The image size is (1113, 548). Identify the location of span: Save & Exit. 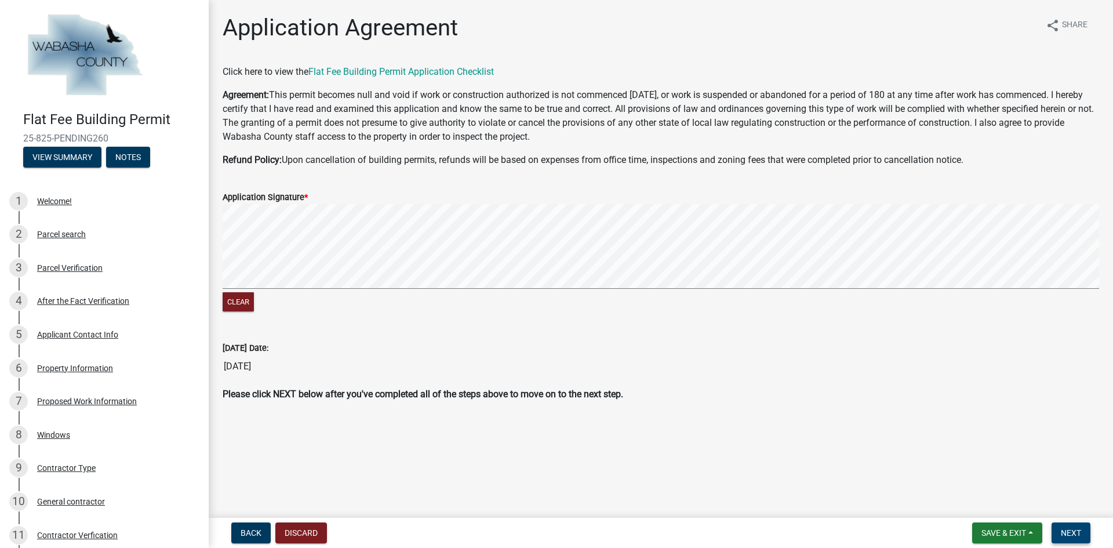
(1004, 533).